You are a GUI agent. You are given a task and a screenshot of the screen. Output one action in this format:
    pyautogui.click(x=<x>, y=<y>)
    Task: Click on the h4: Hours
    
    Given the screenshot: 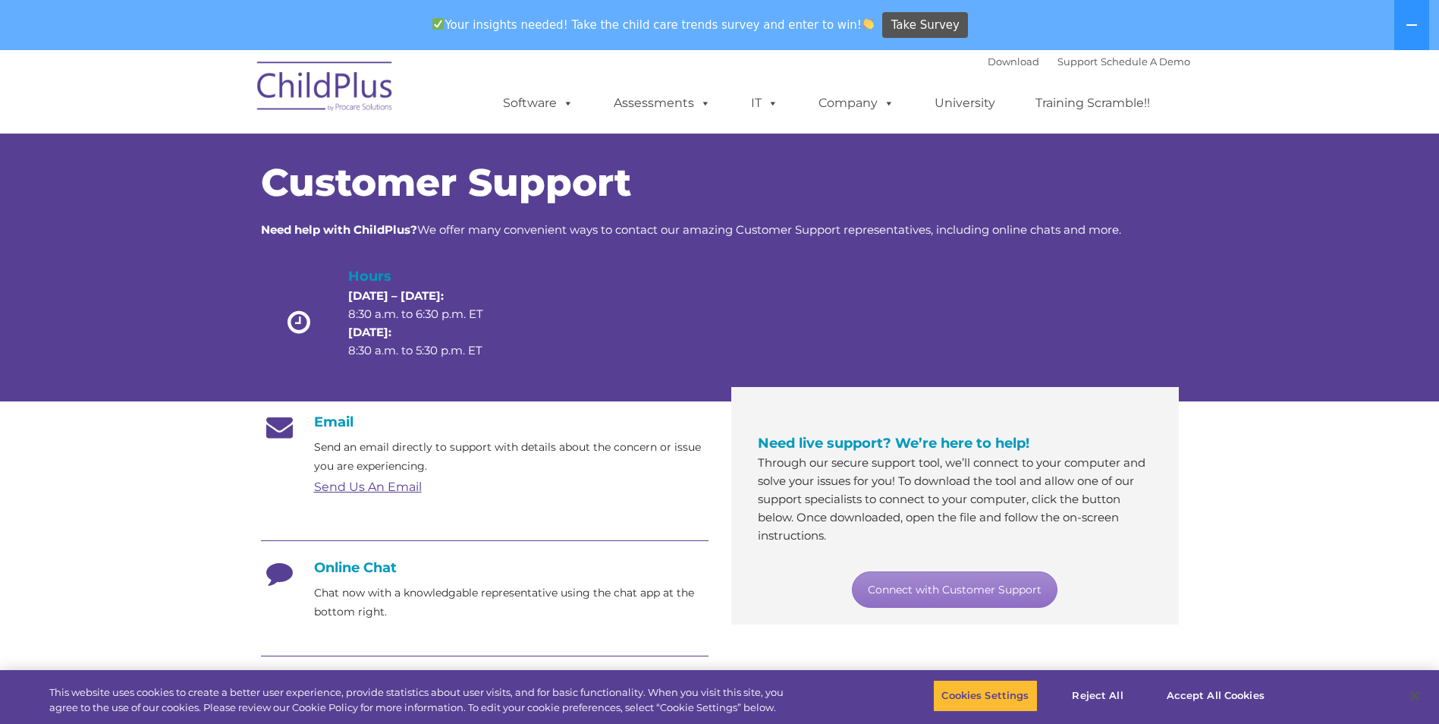 What is the action you would take?
    pyautogui.click(x=429, y=276)
    